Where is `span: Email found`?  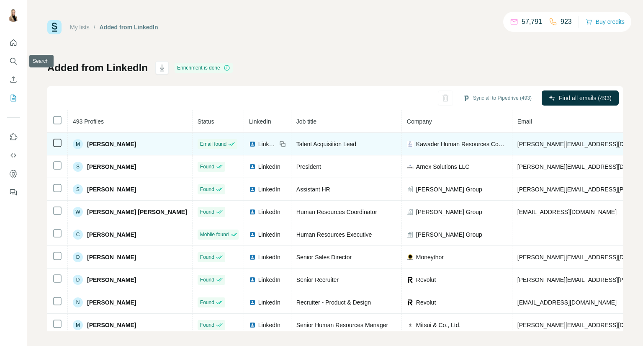 span: Email found is located at coordinates (213, 144).